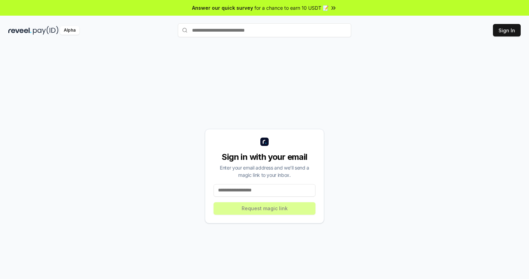 The width and height of the screenshot is (529, 279). Describe the element at coordinates (70, 30) in the screenshot. I see `div: Alpha` at that location.